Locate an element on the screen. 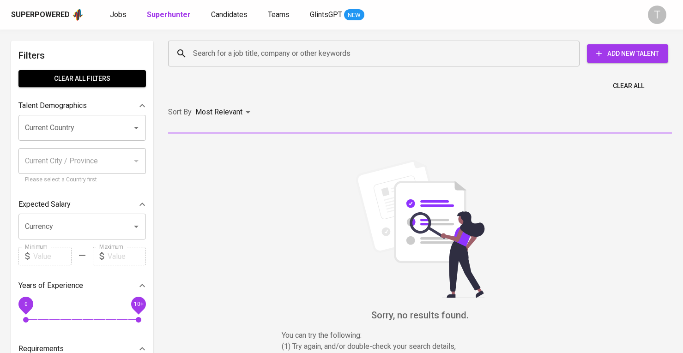 The height and width of the screenshot is (353, 683). a: Superhunter is located at coordinates (169, 15).